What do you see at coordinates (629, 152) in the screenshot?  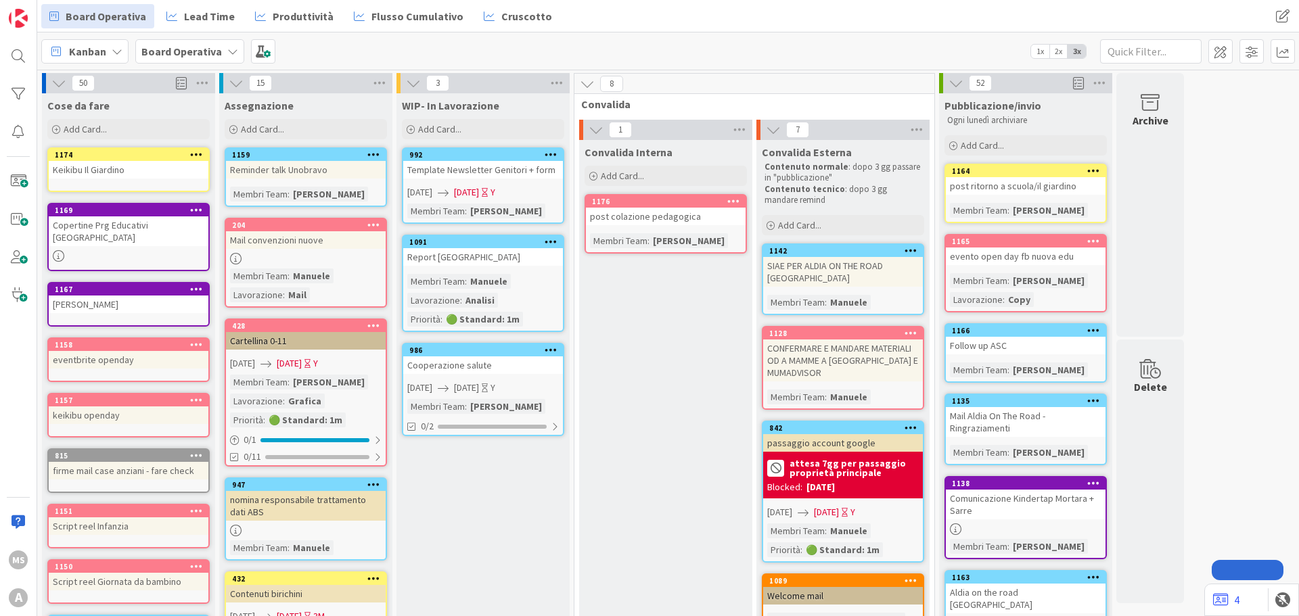 I see `span: Convalida Interna` at bounding box center [629, 152].